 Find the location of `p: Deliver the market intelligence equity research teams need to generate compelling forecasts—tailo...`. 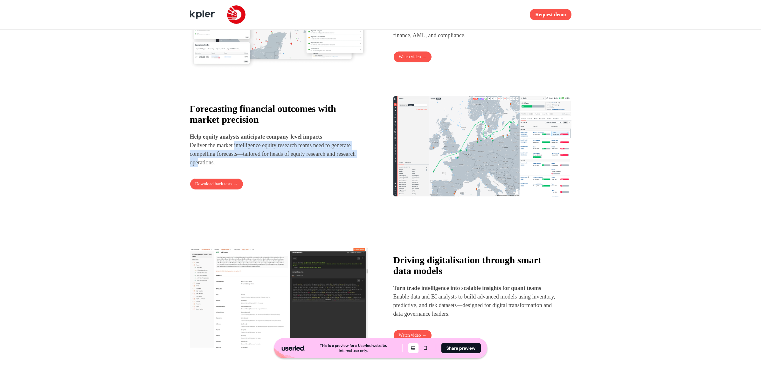

p: Deliver the market intelligence equity research teams need to generate compelling forecasts—tailo... is located at coordinates (273, 150).